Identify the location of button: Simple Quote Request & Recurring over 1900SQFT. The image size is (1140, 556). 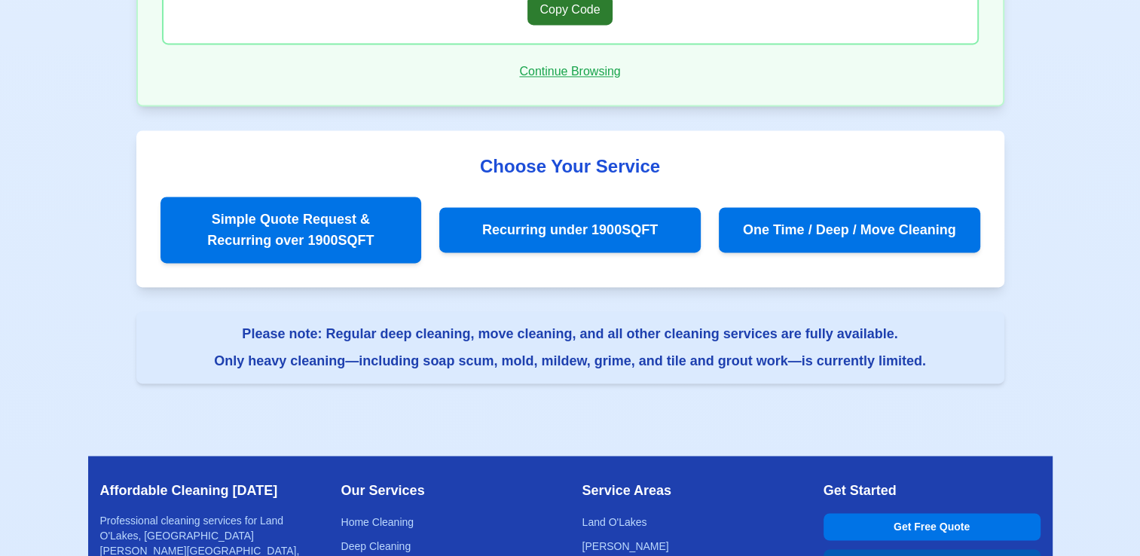
(291, 230).